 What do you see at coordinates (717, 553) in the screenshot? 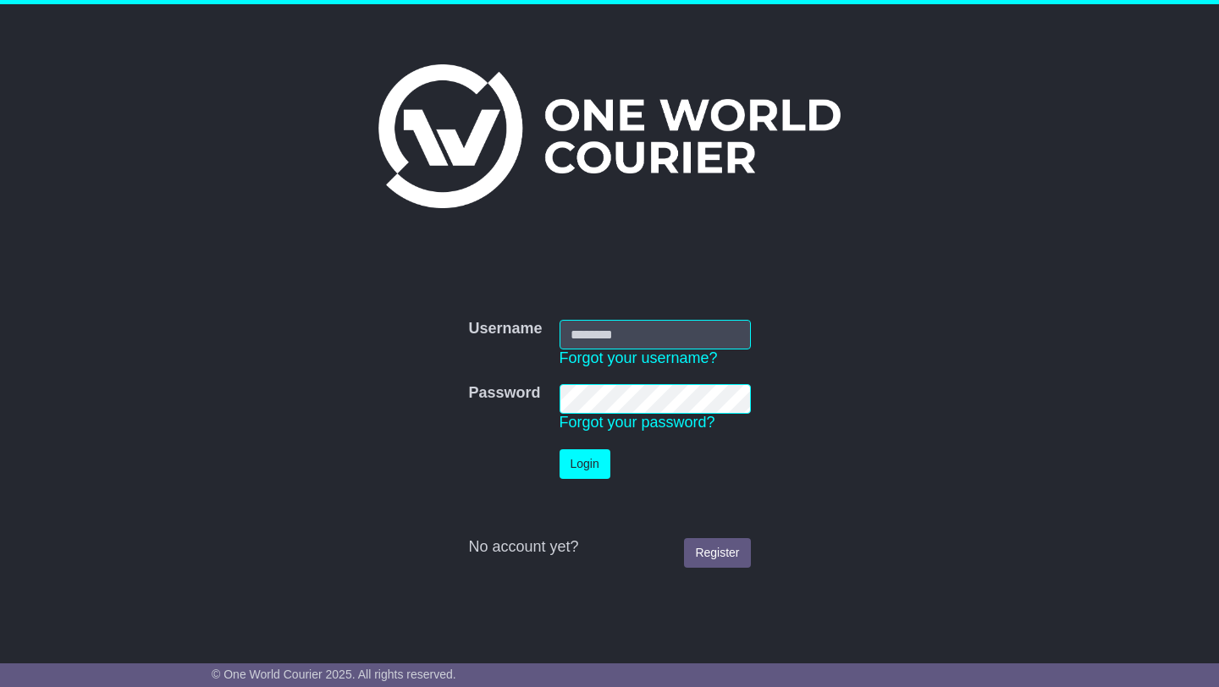
I see `a: Register` at bounding box center [717, 553].